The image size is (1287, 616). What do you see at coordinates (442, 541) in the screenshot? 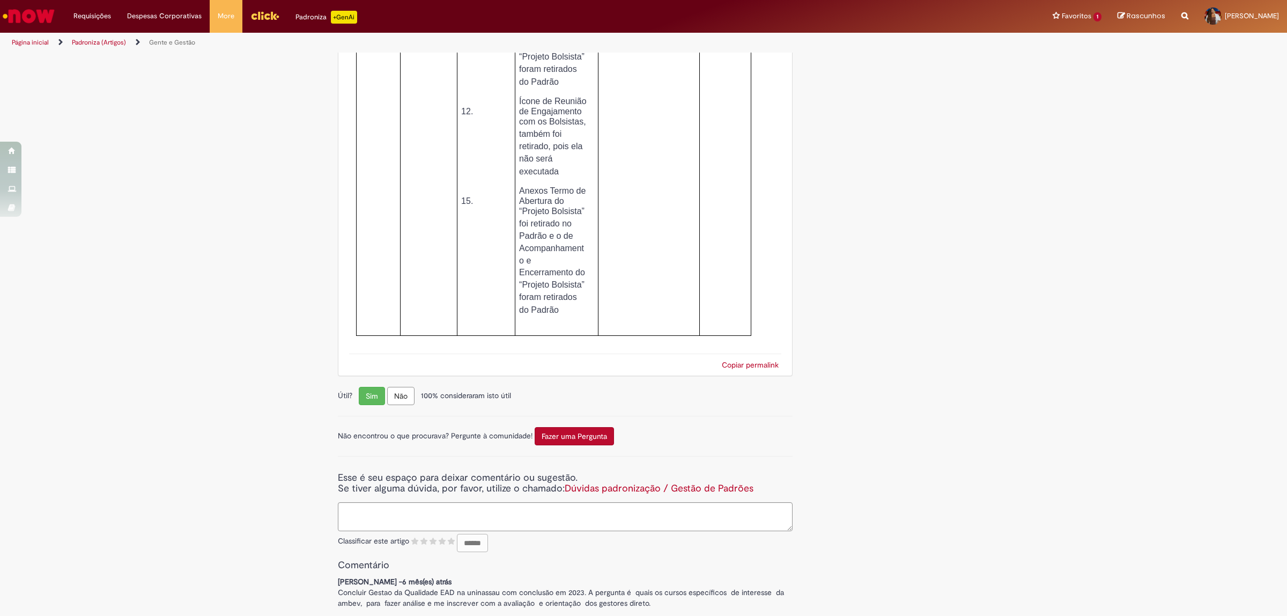
I see `i: 4` at bounding box center [442, 541].